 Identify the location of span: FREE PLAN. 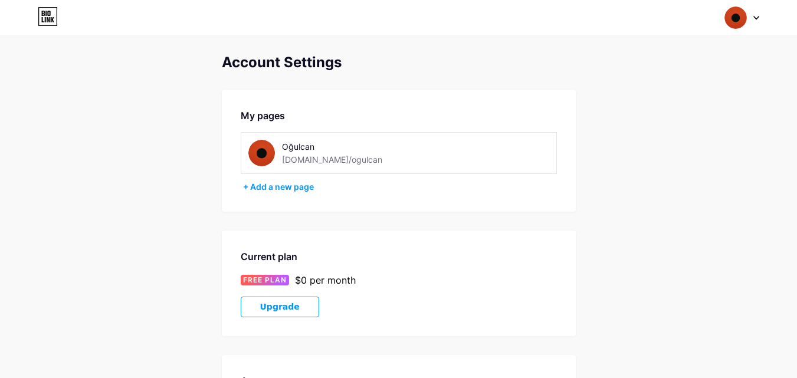
(265, 280).